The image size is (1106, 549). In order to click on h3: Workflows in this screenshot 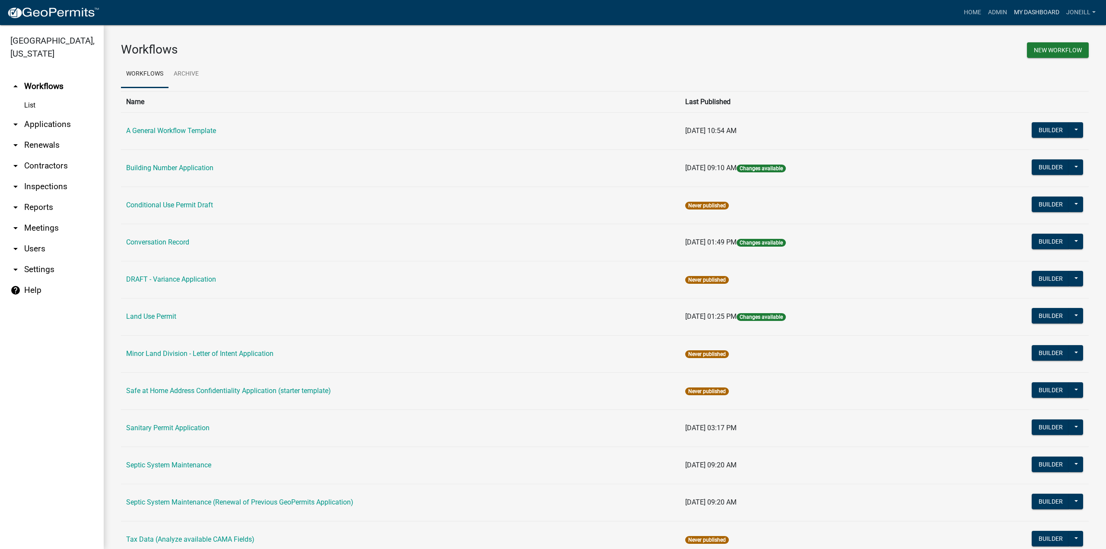, I will do `click(360, 50)`.